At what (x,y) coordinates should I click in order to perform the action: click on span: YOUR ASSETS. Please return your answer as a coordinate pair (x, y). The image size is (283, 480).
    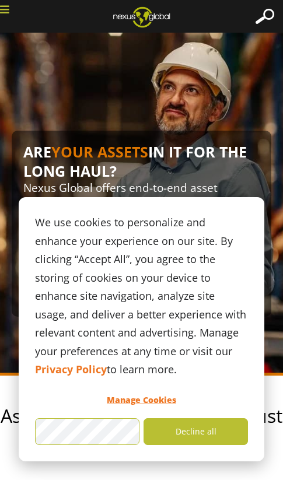
    Looking at the image, I should click on (100, 152).